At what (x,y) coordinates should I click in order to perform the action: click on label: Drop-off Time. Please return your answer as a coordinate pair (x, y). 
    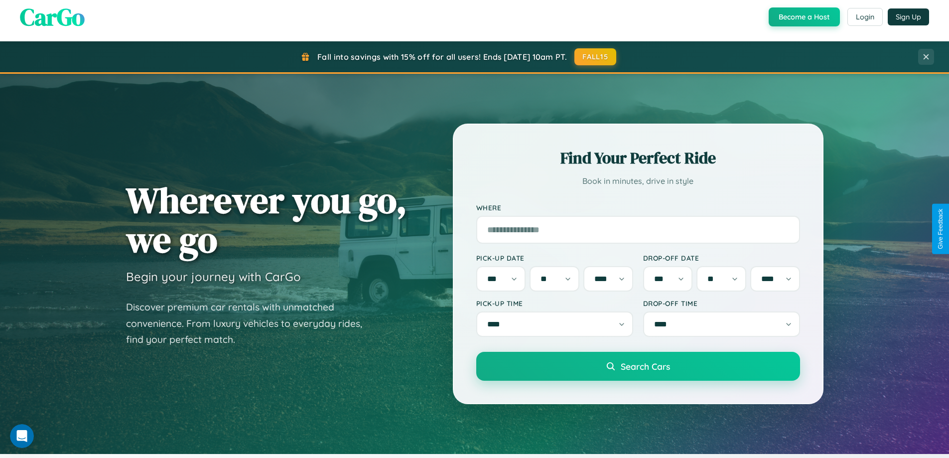
    Looking at the image, I should click on (721, 303).